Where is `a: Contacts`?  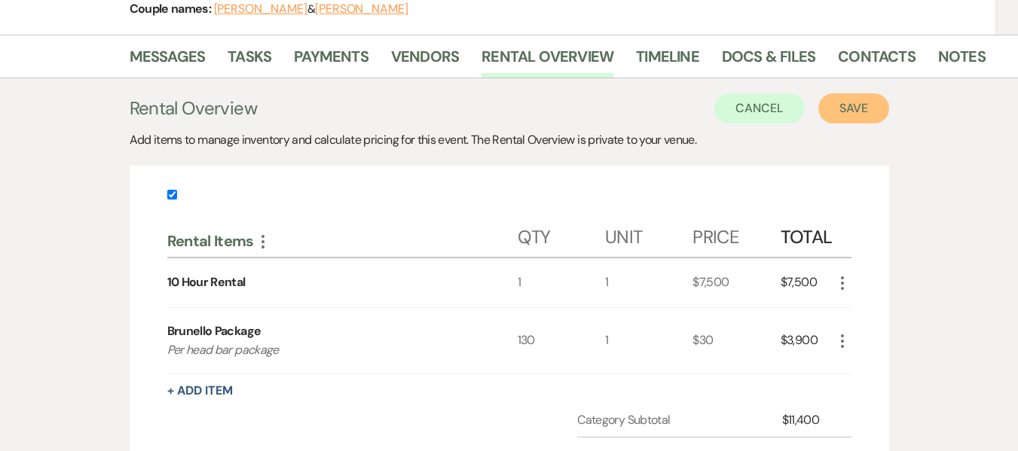
a: Contacts is located at coordinates (876, 61).